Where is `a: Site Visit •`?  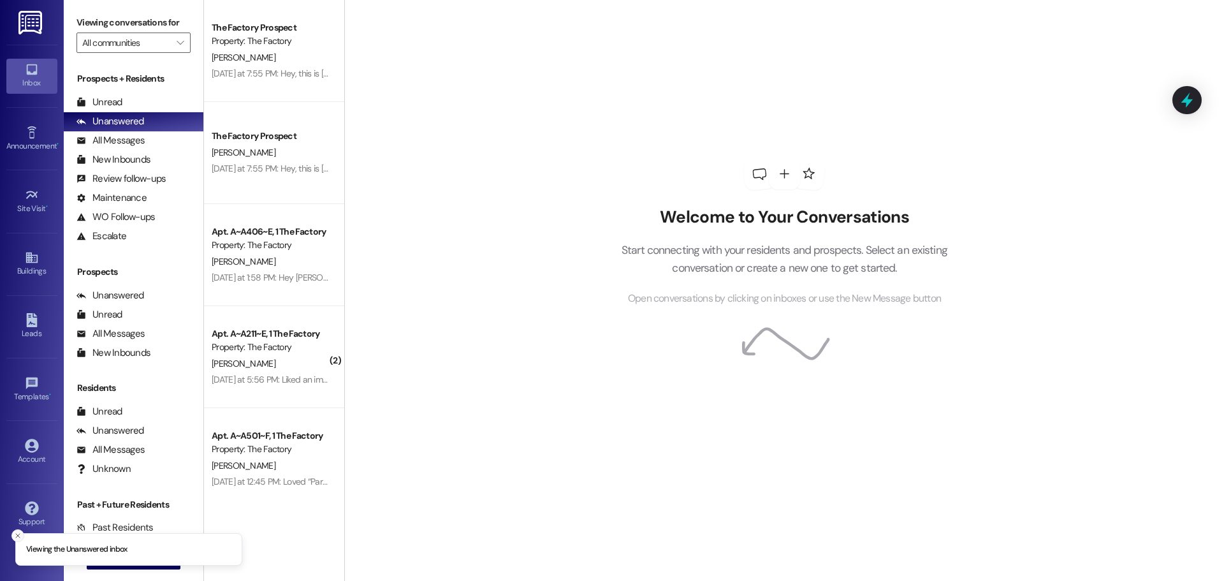
a: Site Visit • is located at coordinates (32, 201).